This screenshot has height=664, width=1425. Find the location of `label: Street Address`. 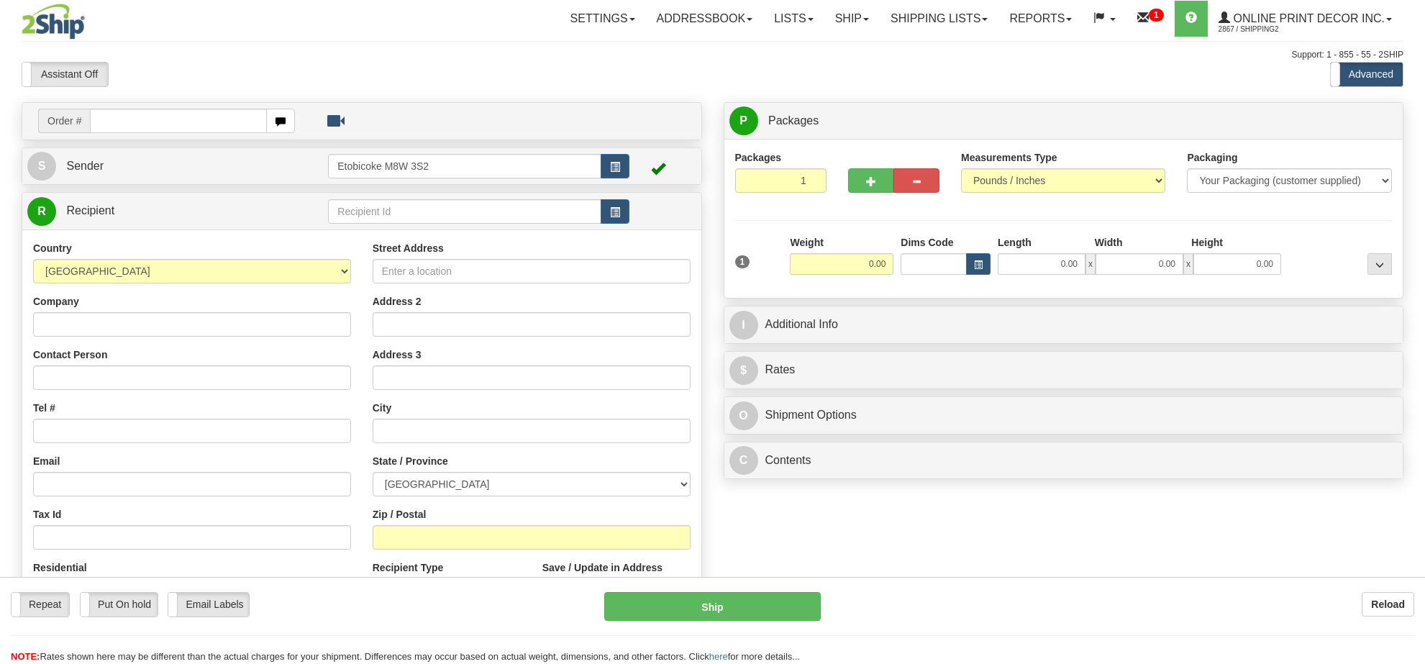

label: Street Address is located at coordinates (408, 248).